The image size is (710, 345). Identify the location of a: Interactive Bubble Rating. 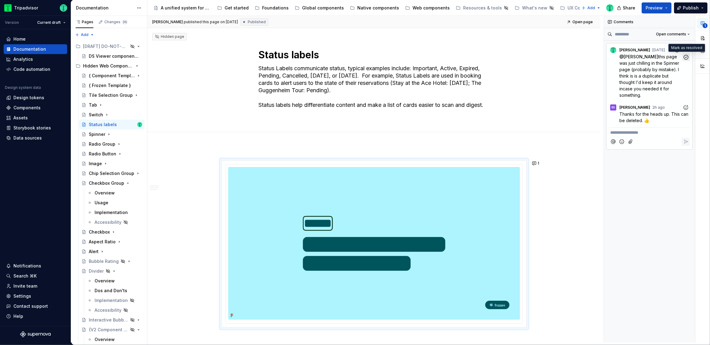
(112, 320).